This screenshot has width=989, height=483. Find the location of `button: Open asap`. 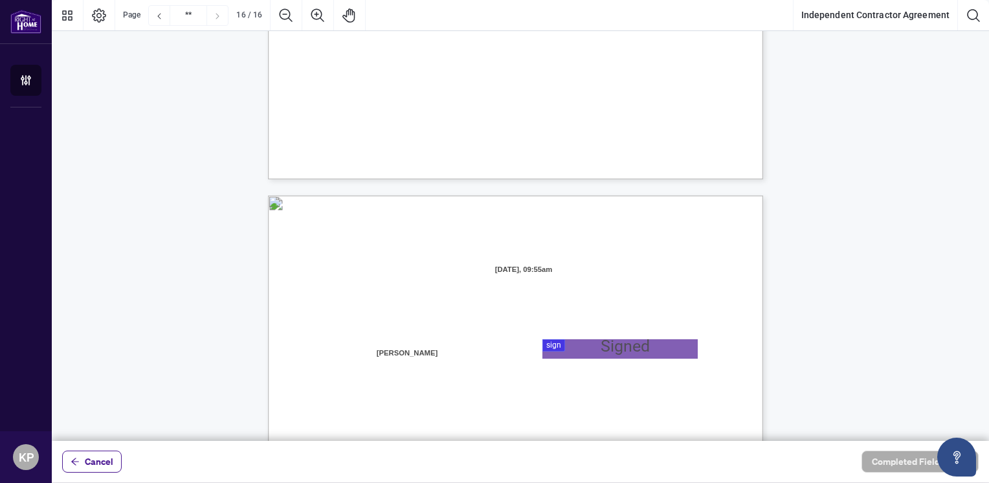

button: Open asap is located at coordinates (956, 457).